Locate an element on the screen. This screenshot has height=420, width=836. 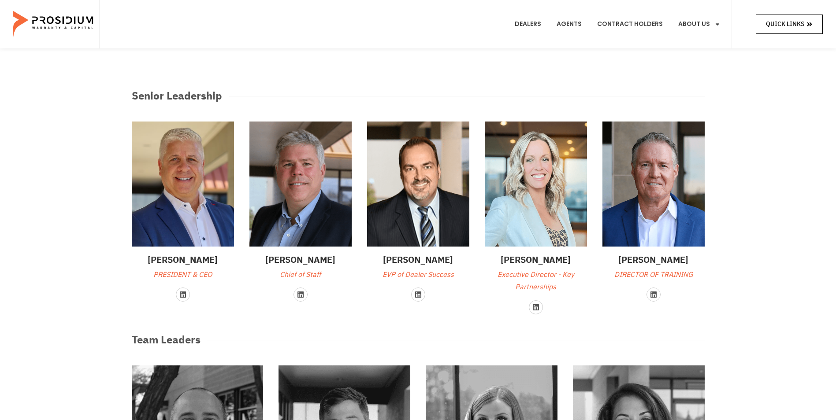
p: Chief of Staff is located at coordinates (301, 275).